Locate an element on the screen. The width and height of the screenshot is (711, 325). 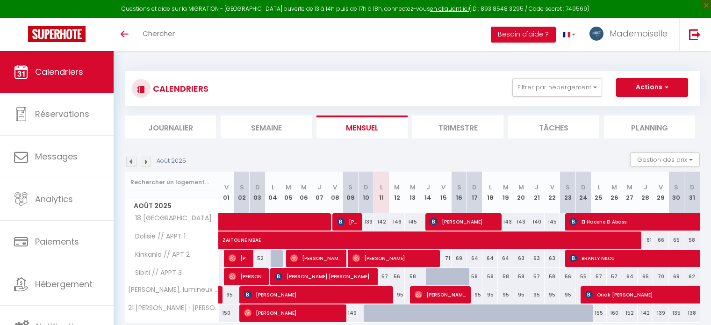
div: 65 is located at coordinates (645, 276).